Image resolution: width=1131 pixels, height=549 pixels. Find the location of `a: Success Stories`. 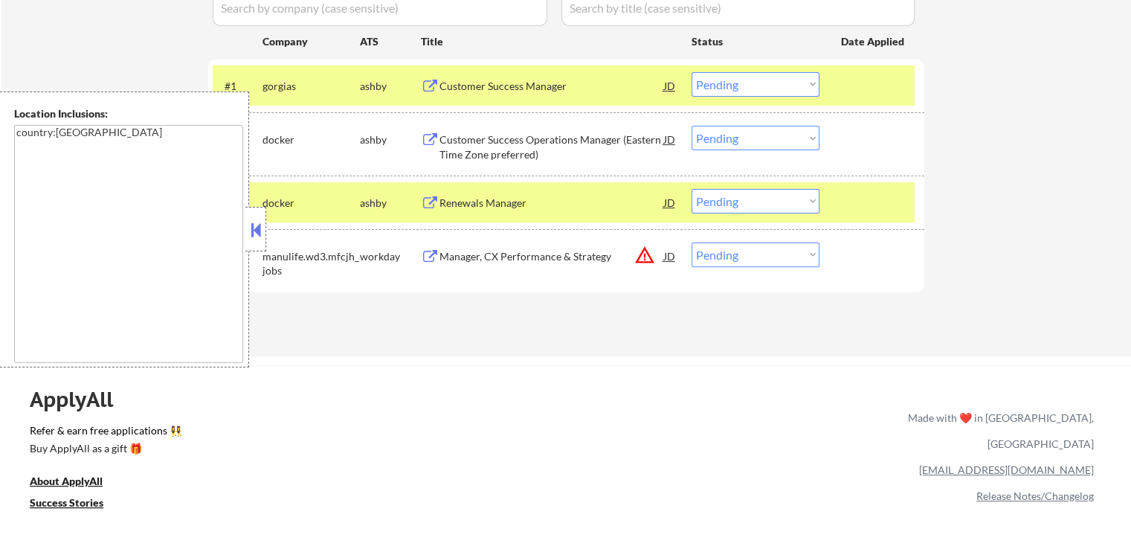

a: Success Stories is located at coordinates (77, 504).